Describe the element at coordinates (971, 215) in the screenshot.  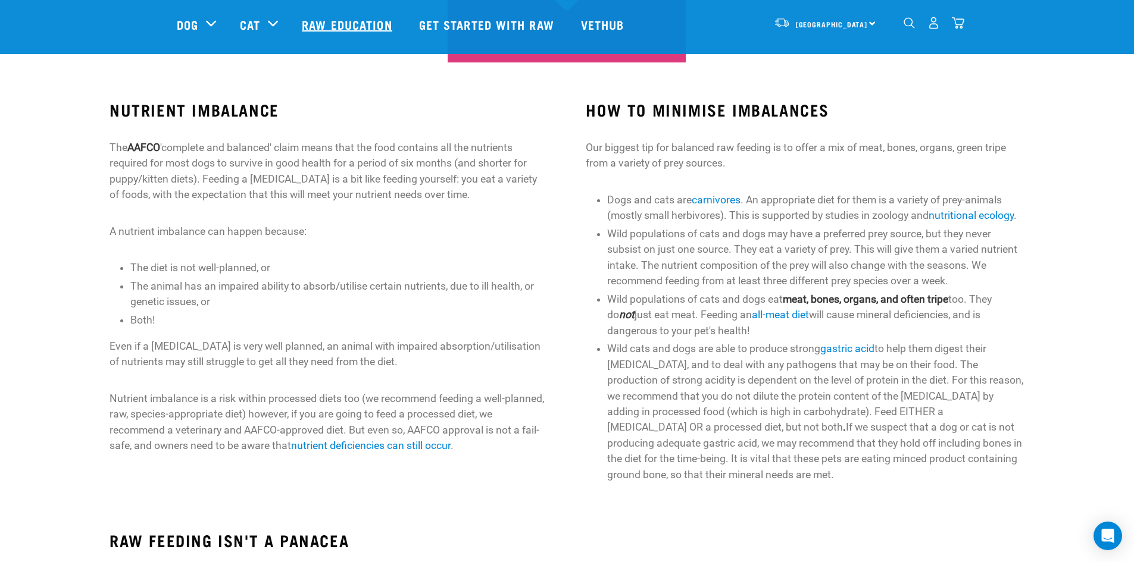
I see `a: nutritional ecology` at that location.